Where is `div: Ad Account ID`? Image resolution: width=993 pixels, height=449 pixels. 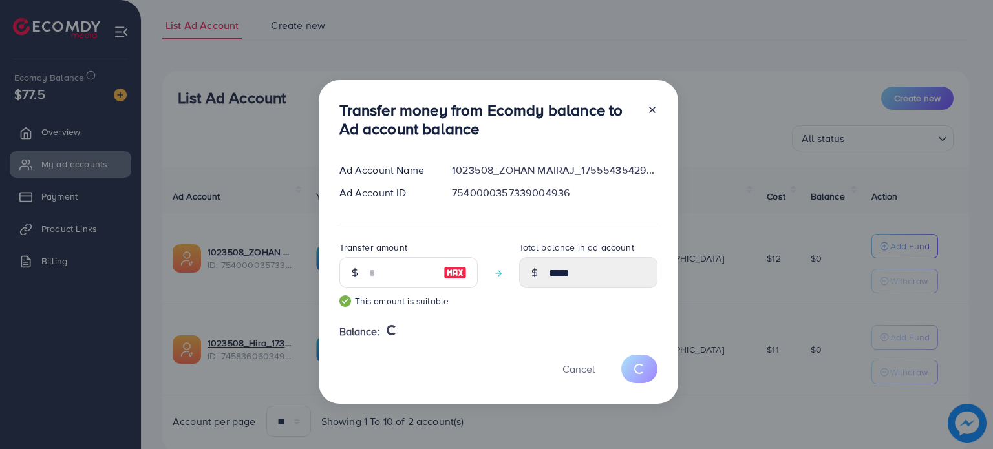 div: Ad Account ID is located at coordinates (385, 193).